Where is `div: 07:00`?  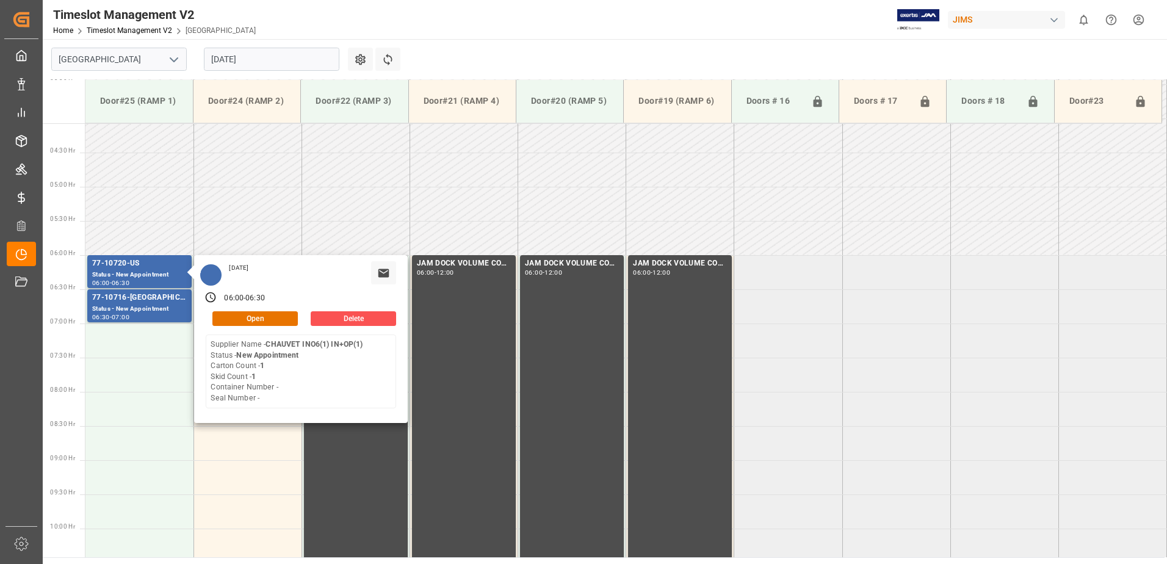 div: 07:00 is located at coordinates (120, 317).